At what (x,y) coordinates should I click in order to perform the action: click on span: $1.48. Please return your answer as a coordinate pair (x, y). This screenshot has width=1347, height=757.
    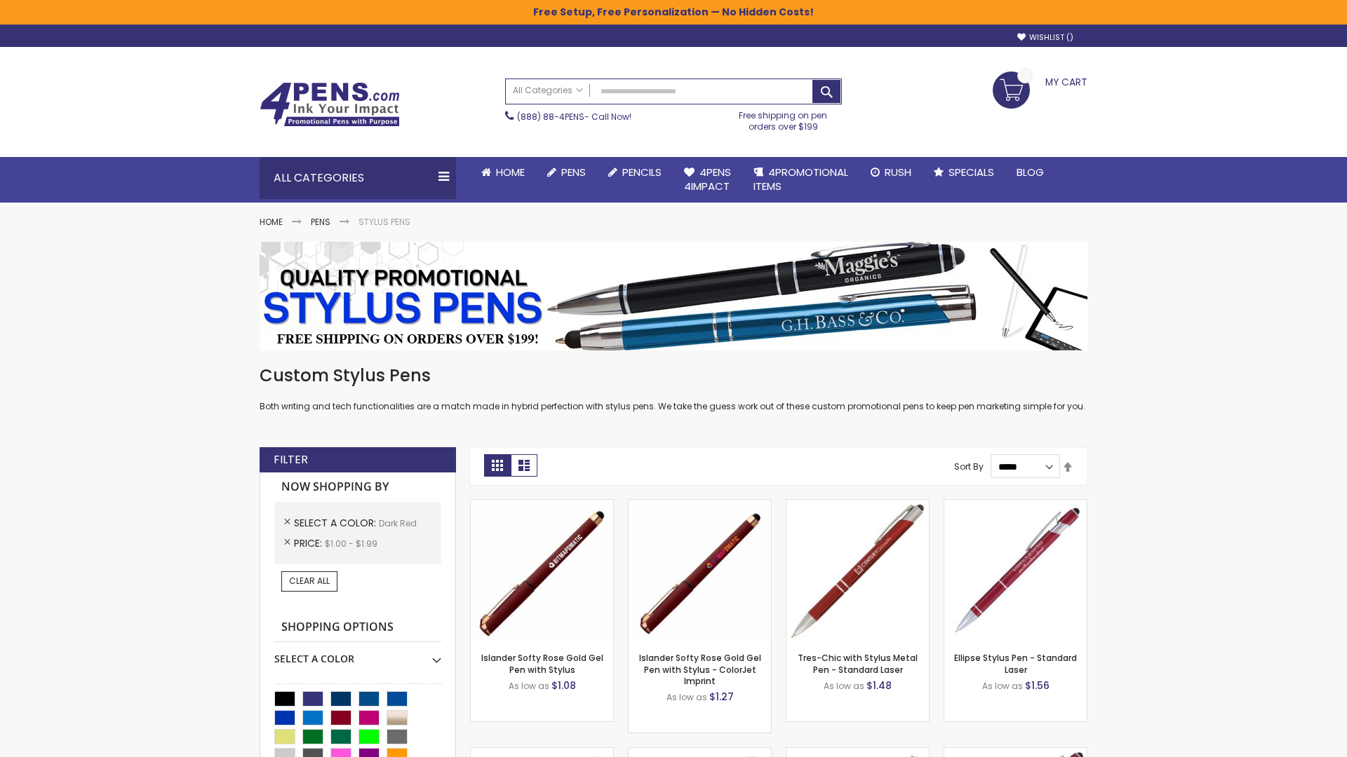
    Looking at the image, I should click on (879, 686).